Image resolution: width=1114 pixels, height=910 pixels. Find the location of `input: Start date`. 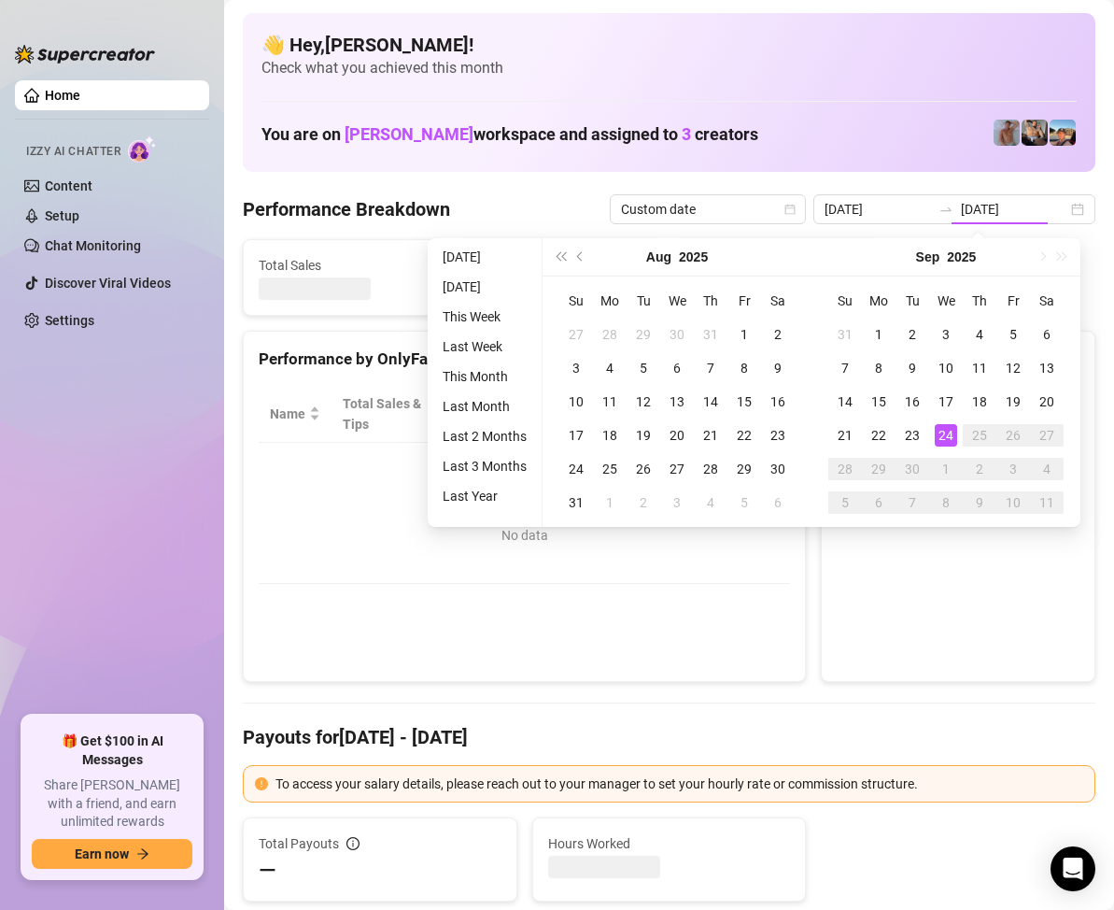

input: Start date is located at coordinates (878, 209).